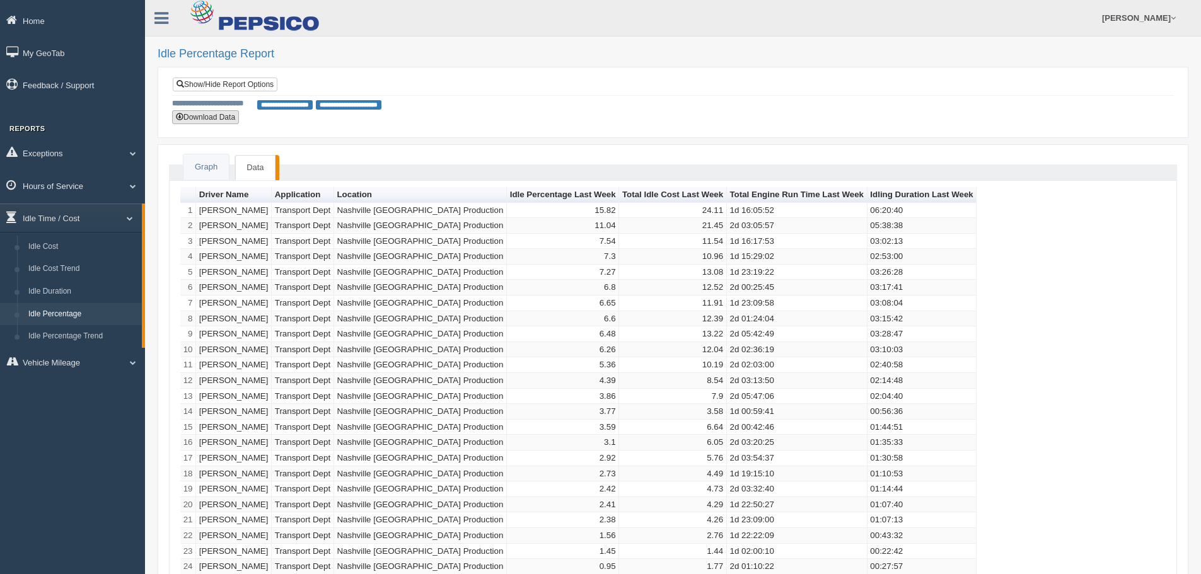 This screenshot has width=1201, height=574. What do you see at coordinates (673, 428) in the screenshot?
I see `td: 6.64` at bounding box center [673, 428].